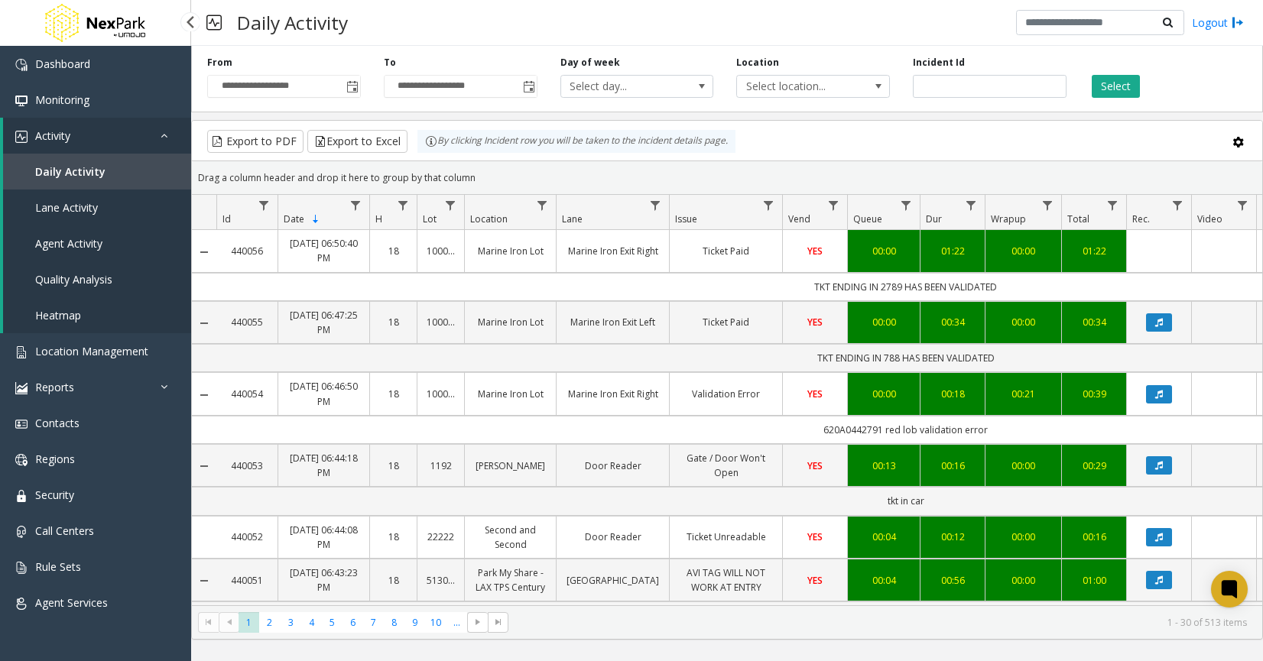 The height and width of the screenshot is (661, 1263). I want to click on div: 00:04, so click(884, 537).